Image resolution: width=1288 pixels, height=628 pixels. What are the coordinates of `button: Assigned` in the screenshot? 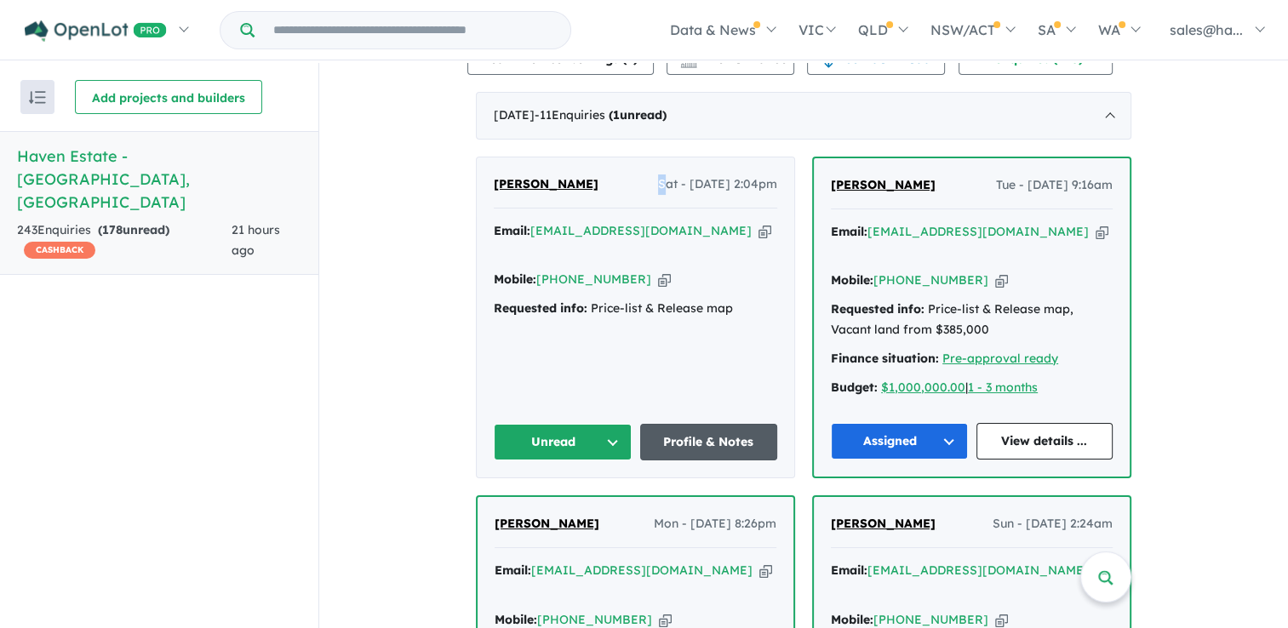 It's located at (899, 441).